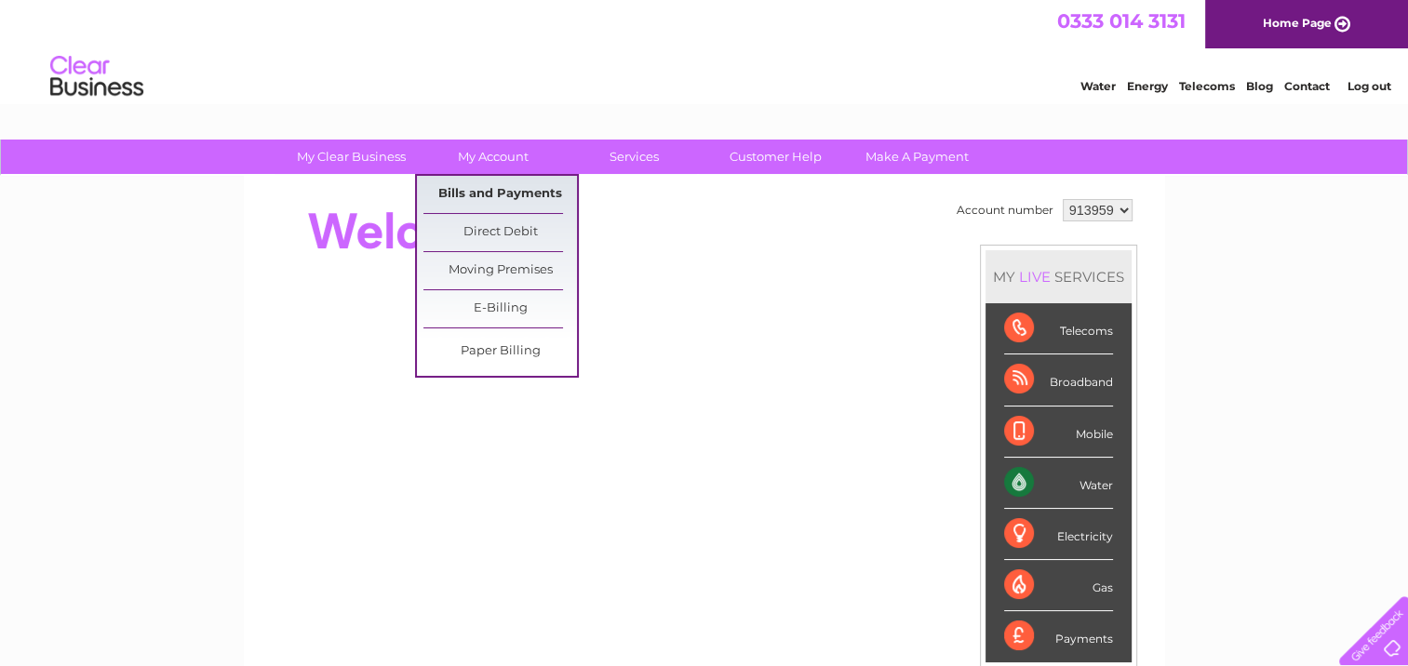 The height and width of the screenshot is (666, 1408). Describe the element at coordinates (1005, 210) in the screenshot. I see `td: Account number` at that location.